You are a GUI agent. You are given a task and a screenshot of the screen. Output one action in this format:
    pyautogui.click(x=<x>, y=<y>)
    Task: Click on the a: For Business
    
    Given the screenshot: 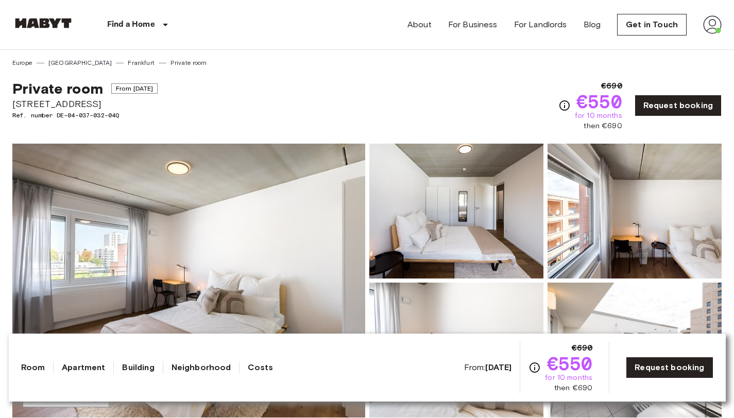 What is the action you would take?
    pyautogui.click(x=473, y=25)
    